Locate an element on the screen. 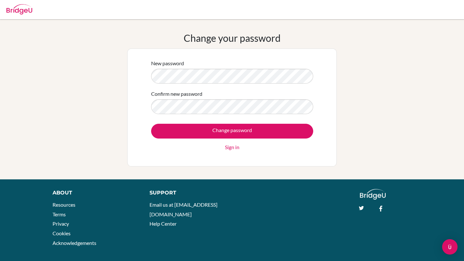 This screenshot has width=464, height=261. div: Open Intercom Messenger is located at coordinates (449, 247).